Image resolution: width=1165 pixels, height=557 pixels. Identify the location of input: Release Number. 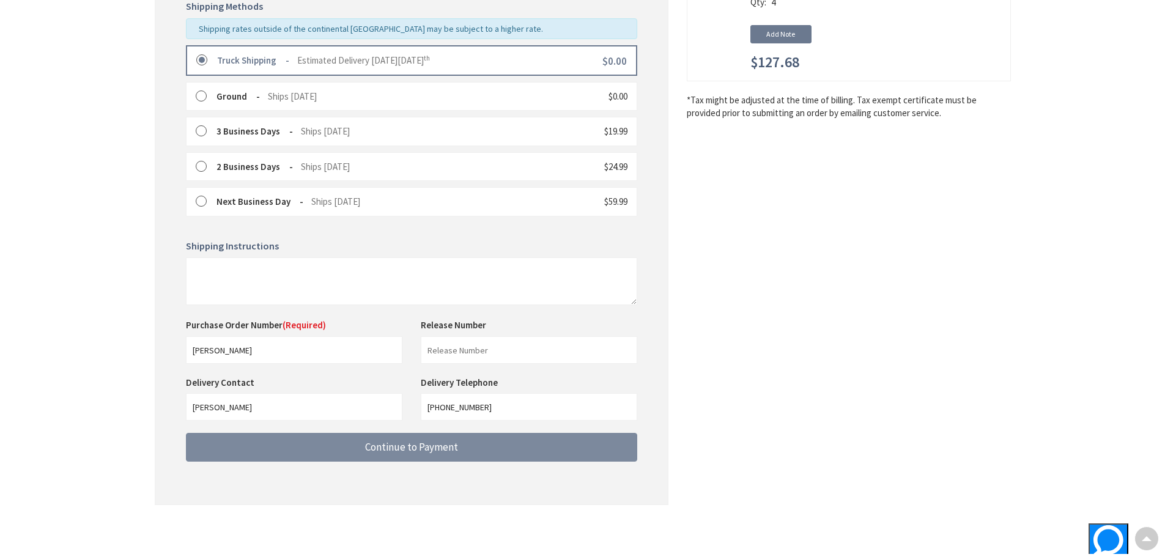
(529, 350).